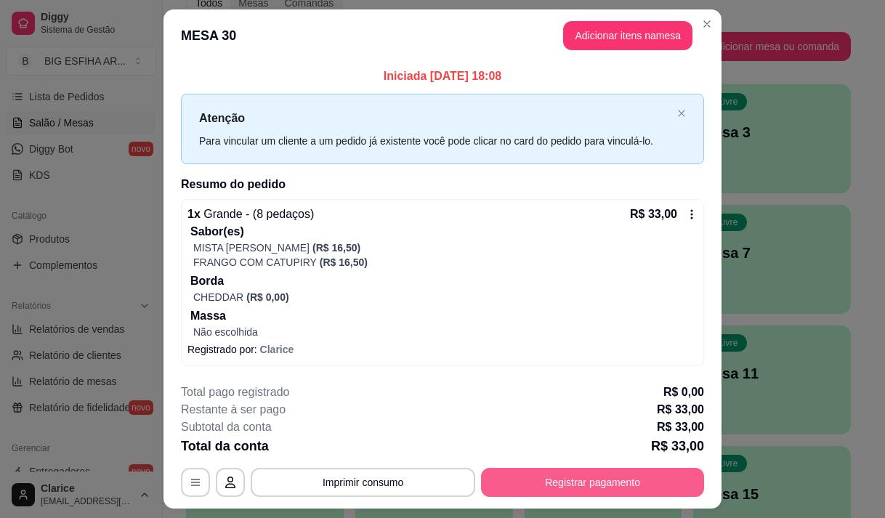  I want to click on p: R$ 0,00, so click(683, 392).